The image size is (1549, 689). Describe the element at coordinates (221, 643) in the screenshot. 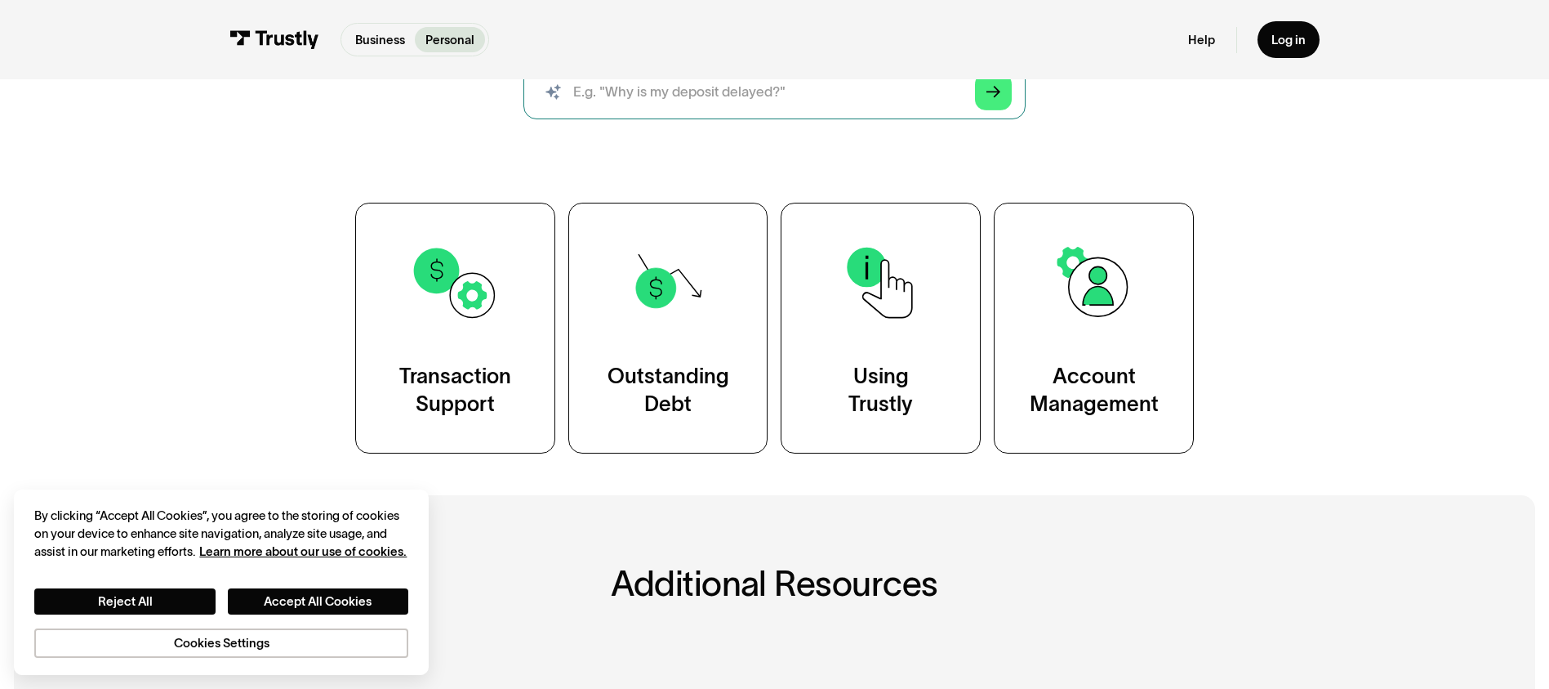

I see `button: Cookies Settings` at that location.